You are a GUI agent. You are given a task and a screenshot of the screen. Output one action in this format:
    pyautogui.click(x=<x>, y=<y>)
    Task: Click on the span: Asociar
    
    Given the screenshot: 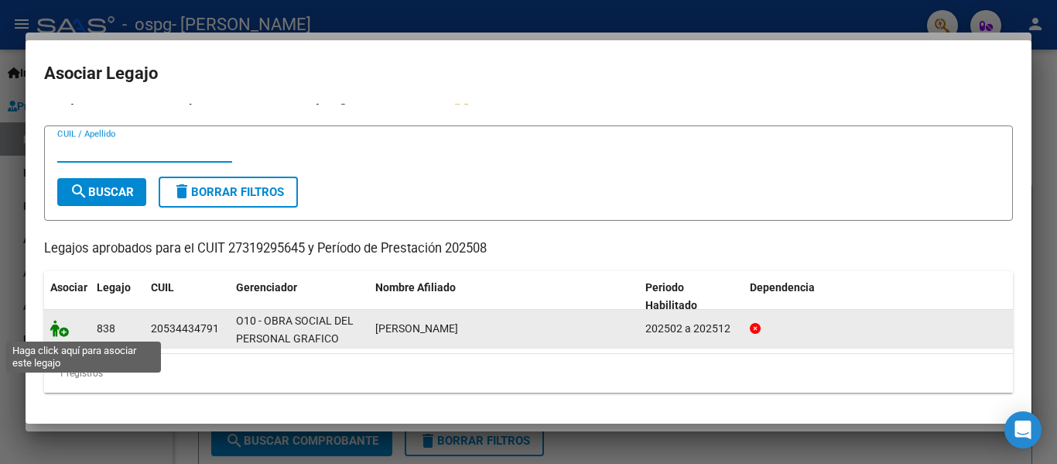 What is the action you would take?
    pyautogui.click(x=69, y=287)
    